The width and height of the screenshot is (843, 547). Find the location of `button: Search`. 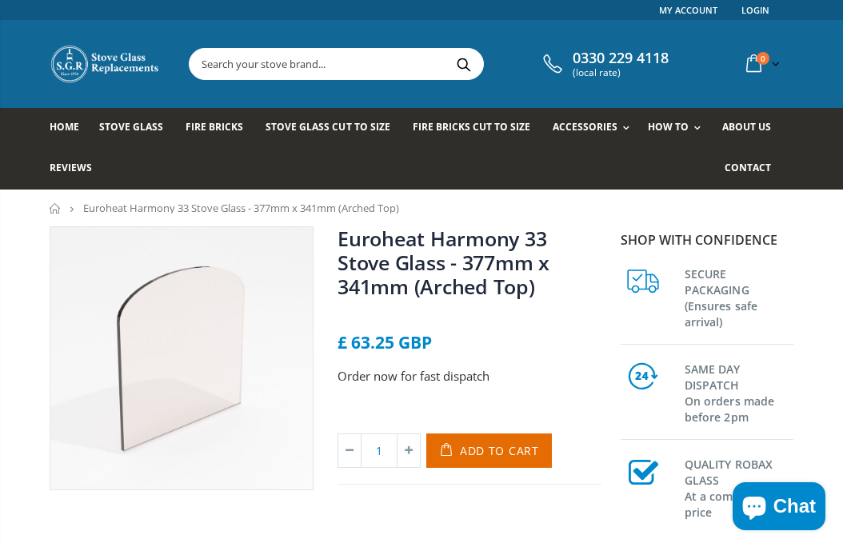

button: Search is located at coordinates (463, 64).